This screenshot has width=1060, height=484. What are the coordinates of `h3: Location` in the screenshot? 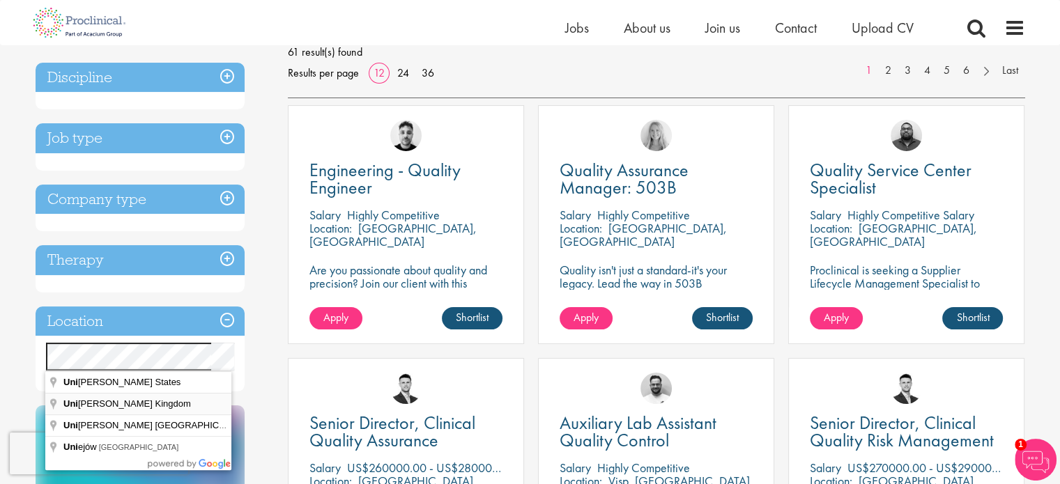 It's located at (140, 321).